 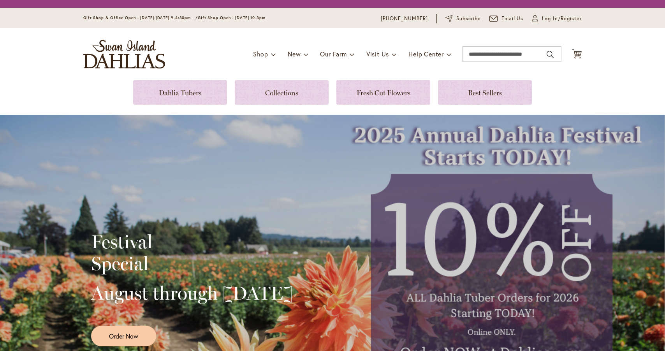 What do you see at coordinates (333, 54) in the screenshot?
I see `span: Our Farm` at bounding box center [333, 54].